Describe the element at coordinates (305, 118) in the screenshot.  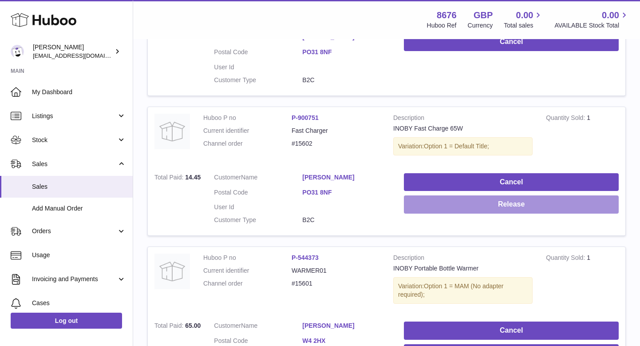
I see `a: P-900751` at that location.